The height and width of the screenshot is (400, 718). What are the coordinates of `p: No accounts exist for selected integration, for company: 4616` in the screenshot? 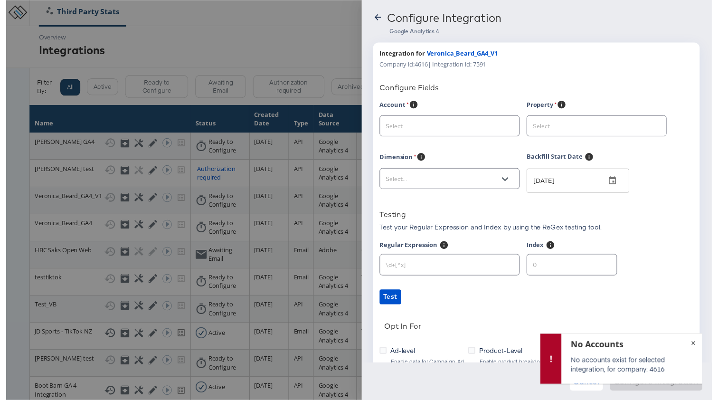 It's located at (635, 370).